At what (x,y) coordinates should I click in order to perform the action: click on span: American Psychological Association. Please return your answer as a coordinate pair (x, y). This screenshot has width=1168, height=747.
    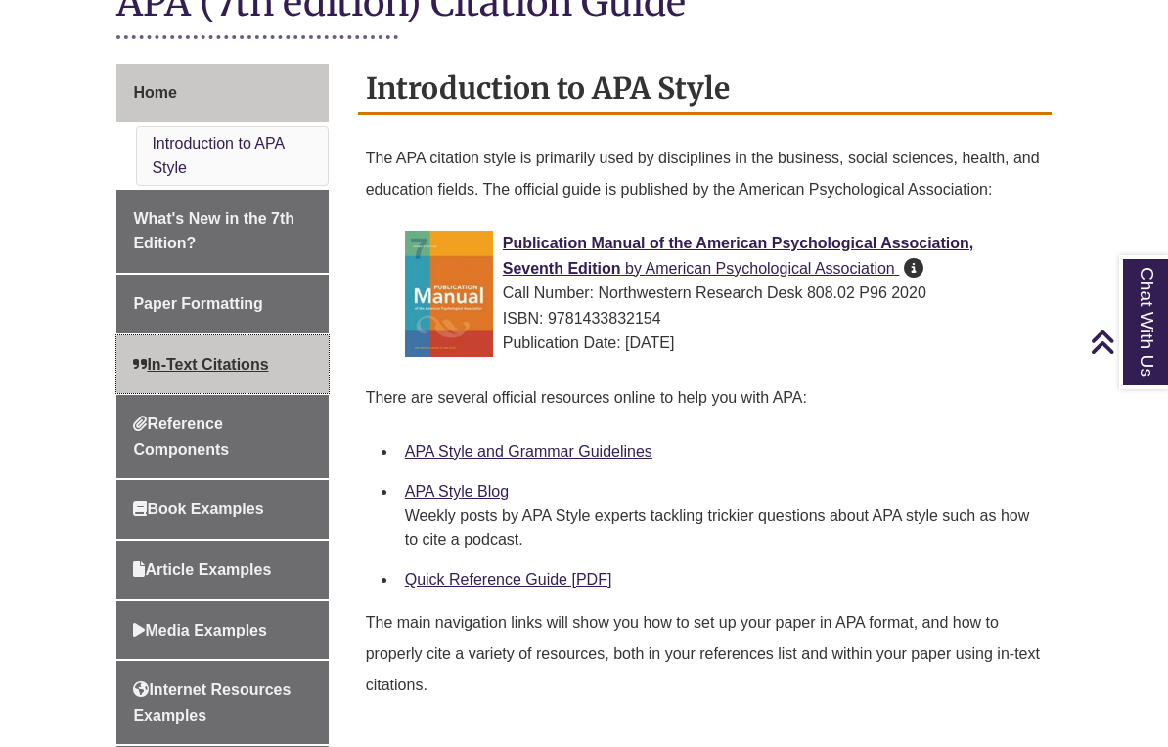
    Looking at the image, I should click on (770, 268).